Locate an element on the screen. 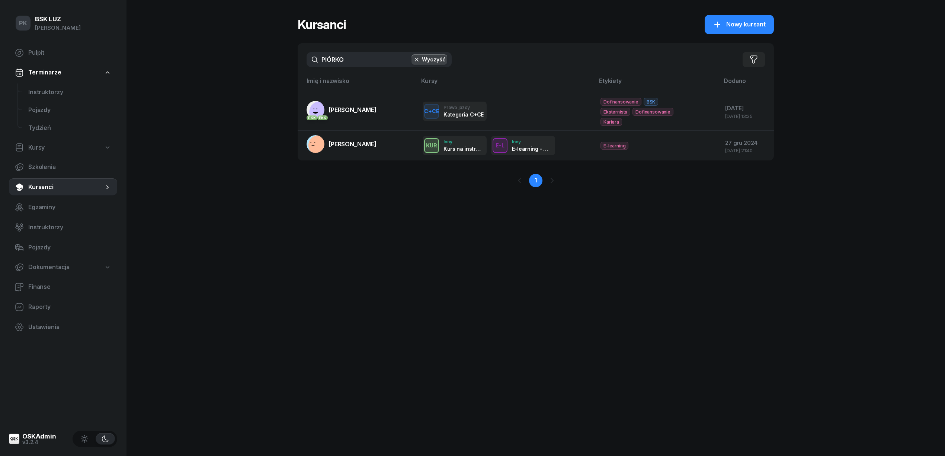 This screenshot has width=945, height=456. span: PK is located at coordinates (23, 23).